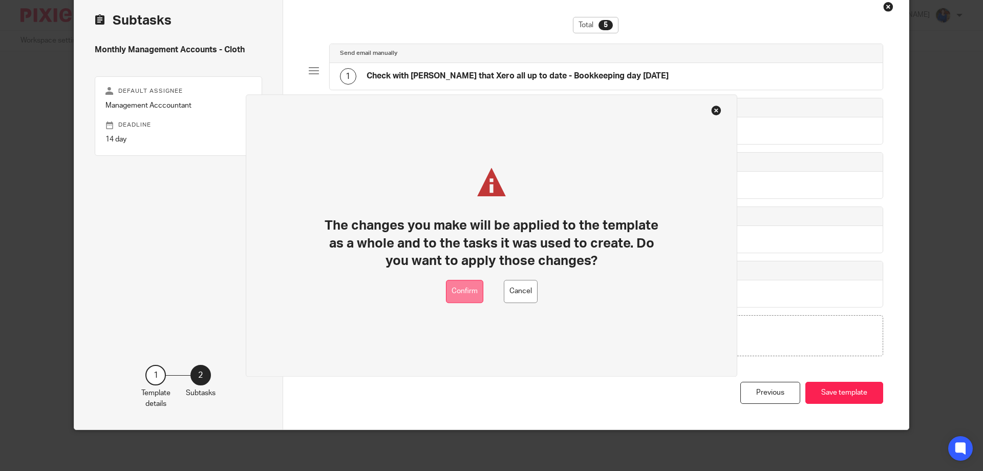  Describe the element at coordinates (465, 291) in the screenshot. I see `button: Confirm` at that location.